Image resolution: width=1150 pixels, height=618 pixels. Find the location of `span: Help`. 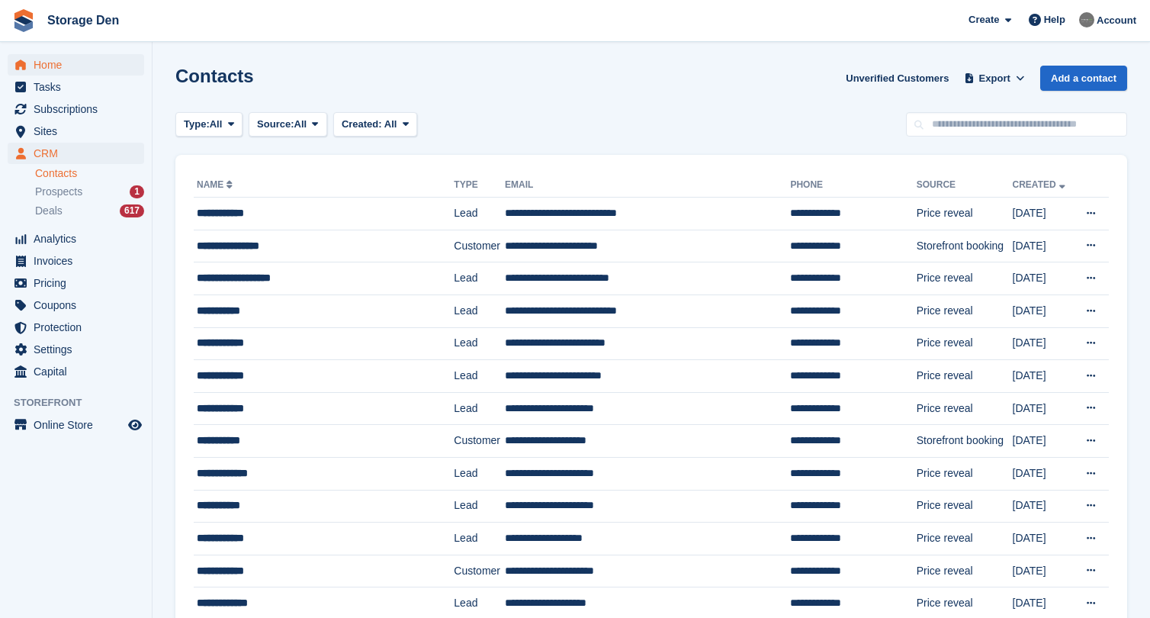

span: Help is located at coordinates (1055, 20).